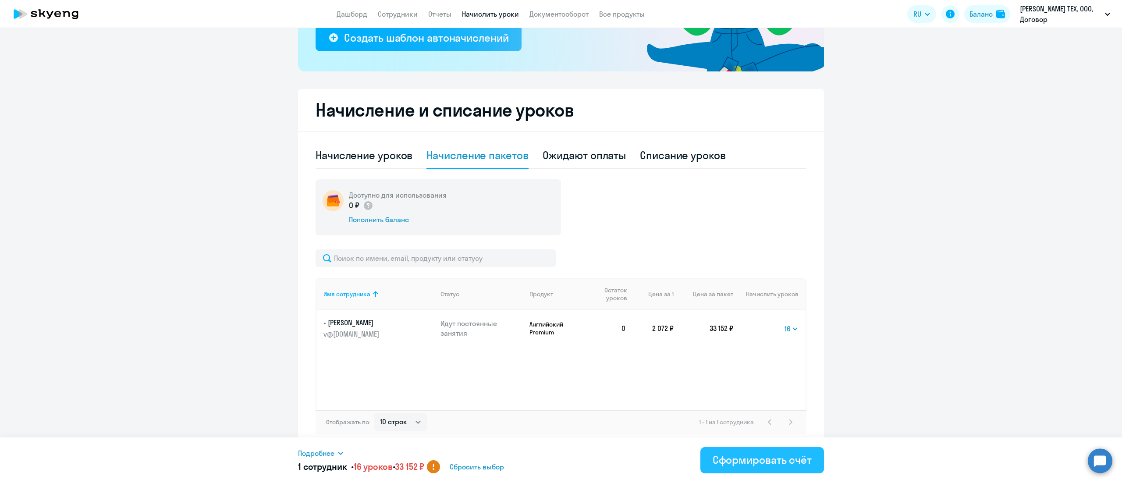  I want to click on span: 16 уроков, so click(373, 467).